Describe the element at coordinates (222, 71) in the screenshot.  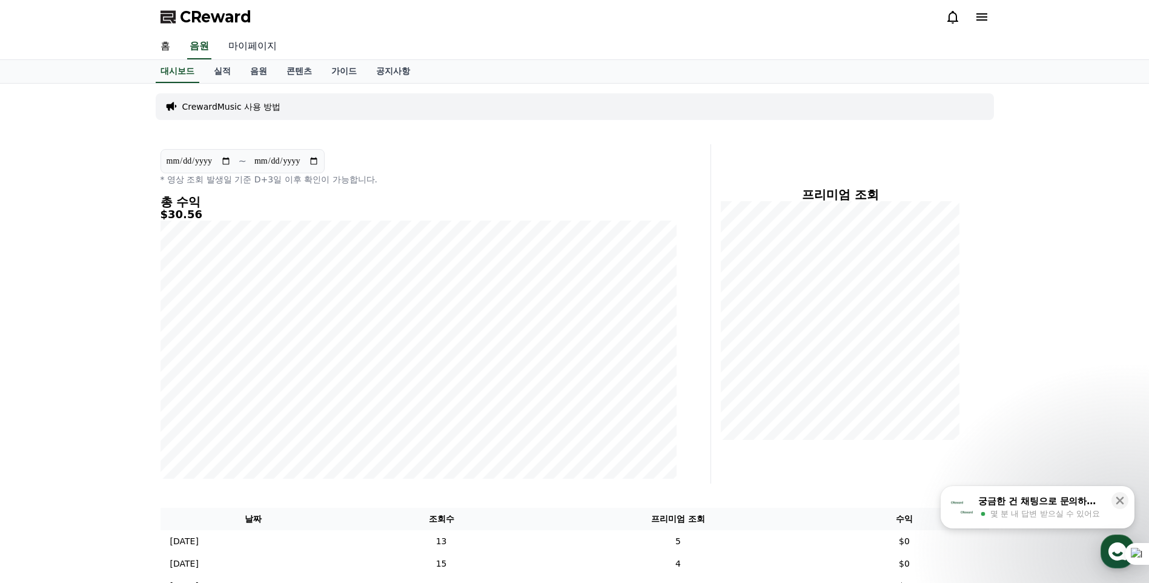
I see `a: 실적` at that location.